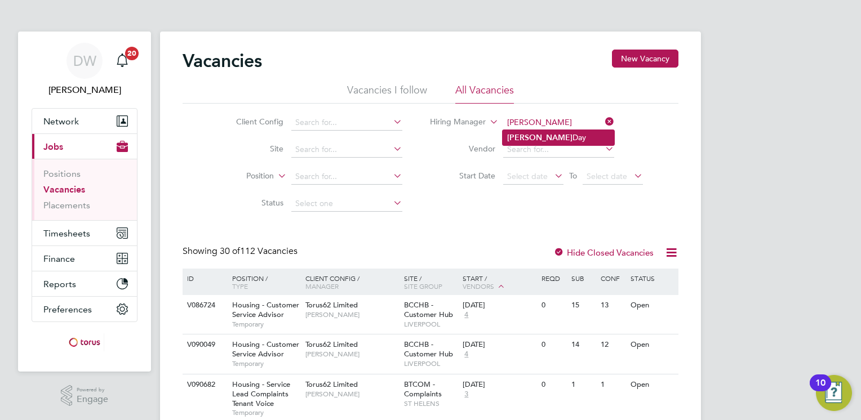 This screenshot has width=861, height=420. Describe the element at coordinates (604, 253) in the screenshot. I see `label: Hide Closed Vacancies` at that location.